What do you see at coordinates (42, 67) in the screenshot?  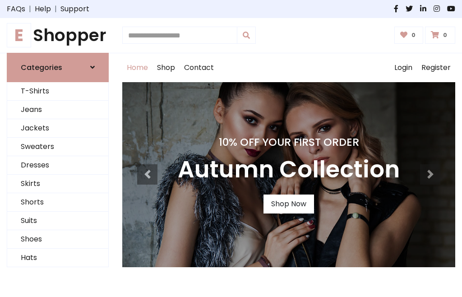 I see `h6: Categories` at bounding box center [42, 67].